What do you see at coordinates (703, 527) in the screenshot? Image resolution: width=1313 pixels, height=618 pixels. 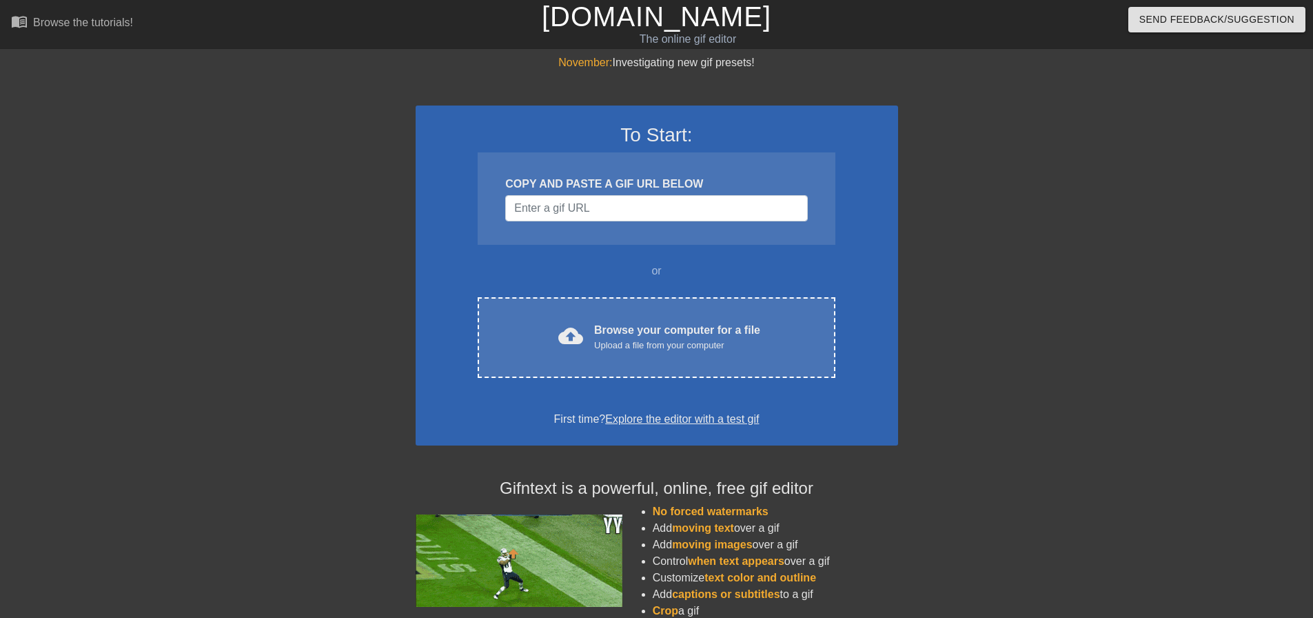 I see `span: moving text` at bounding box center [703, 527].